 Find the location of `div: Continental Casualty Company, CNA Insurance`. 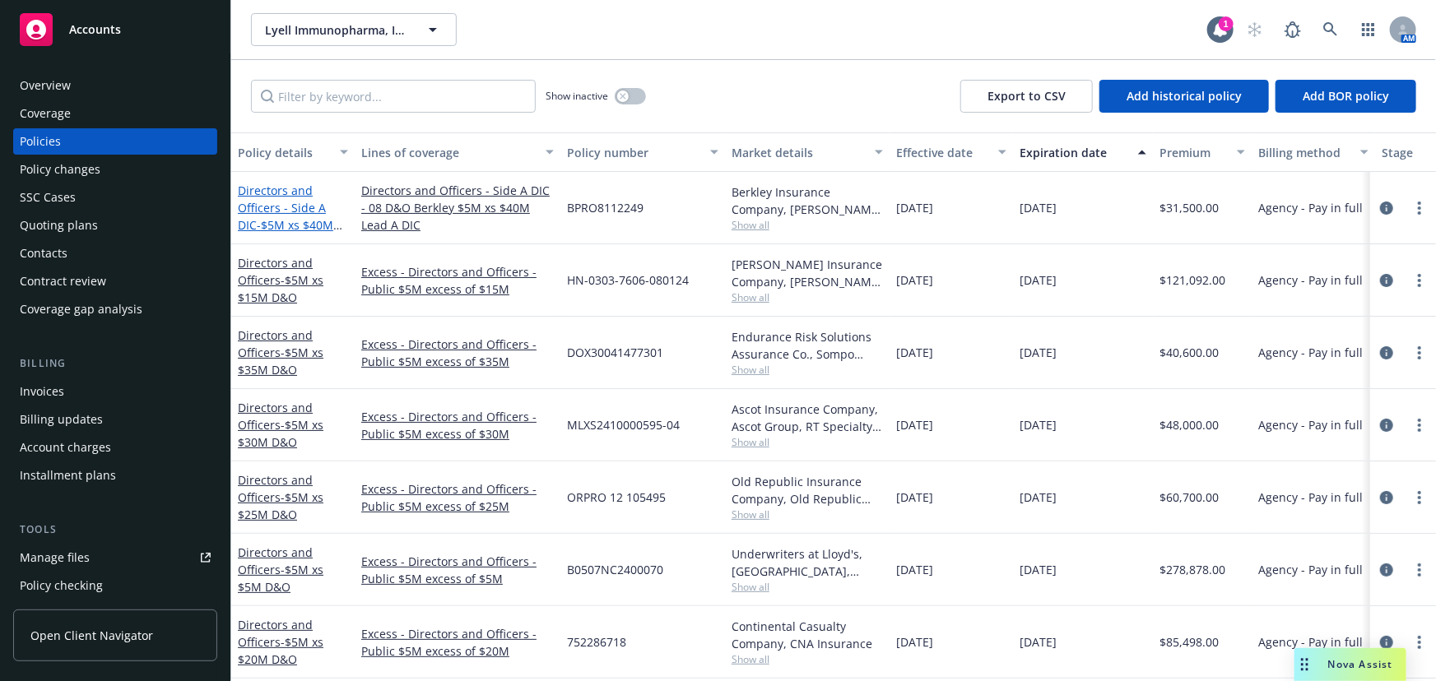

div: Continental Casualty Company, CNA Insurance is located at coordinates (807, 635).